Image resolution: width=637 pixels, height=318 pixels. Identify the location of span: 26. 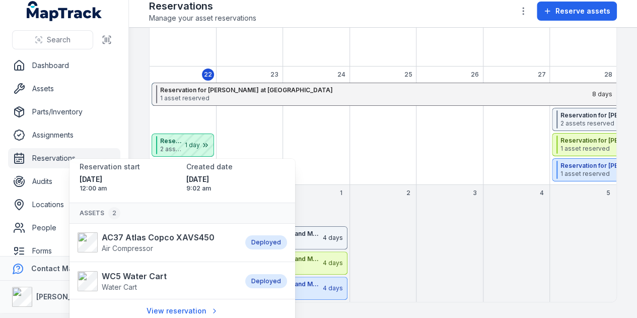
(475, 75).